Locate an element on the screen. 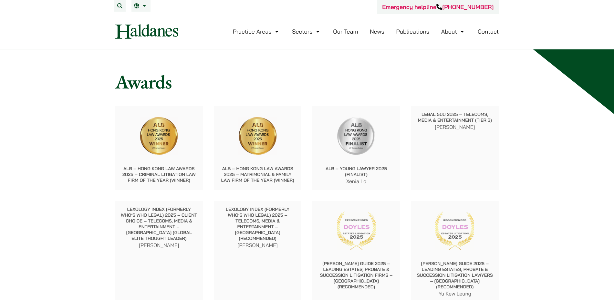 Image resolution: width=614 pixels, height=300 pixels. p: Lexology Index (formerly Who’s Who Legal) 2025 – Telecoms, Media & Entertainment – [GEOGRAPHIC_DA... is located at coordinates (258, 224).